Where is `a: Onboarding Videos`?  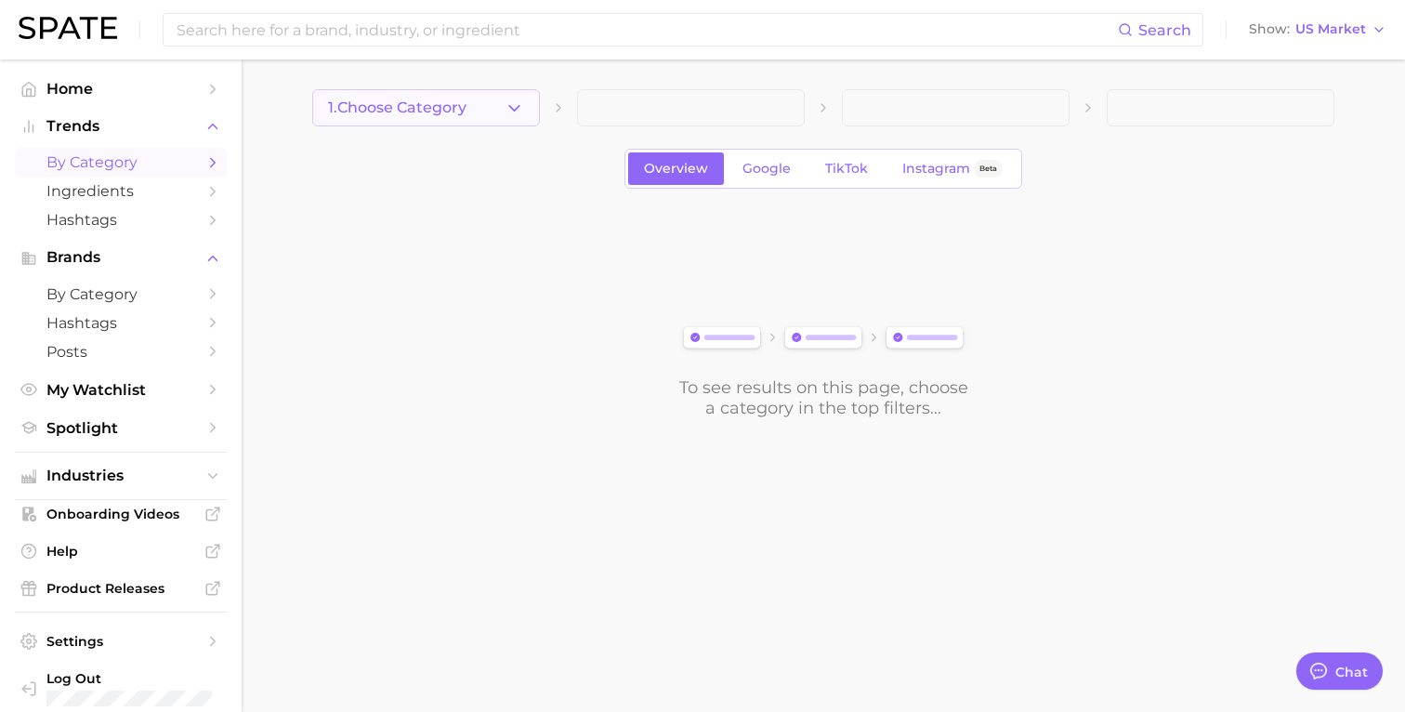
a: Onboarding Videos is located at coordinates (121, 514).